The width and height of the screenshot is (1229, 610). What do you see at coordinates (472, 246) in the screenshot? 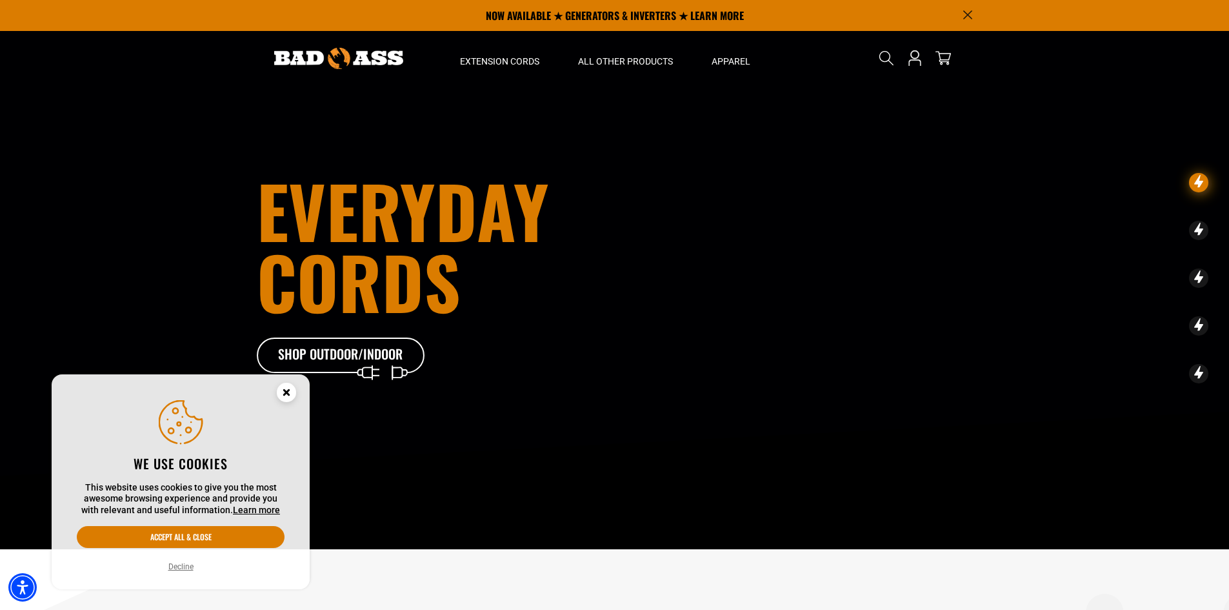
I see `h1: Everyday cords` at bounding box center [472, 246].